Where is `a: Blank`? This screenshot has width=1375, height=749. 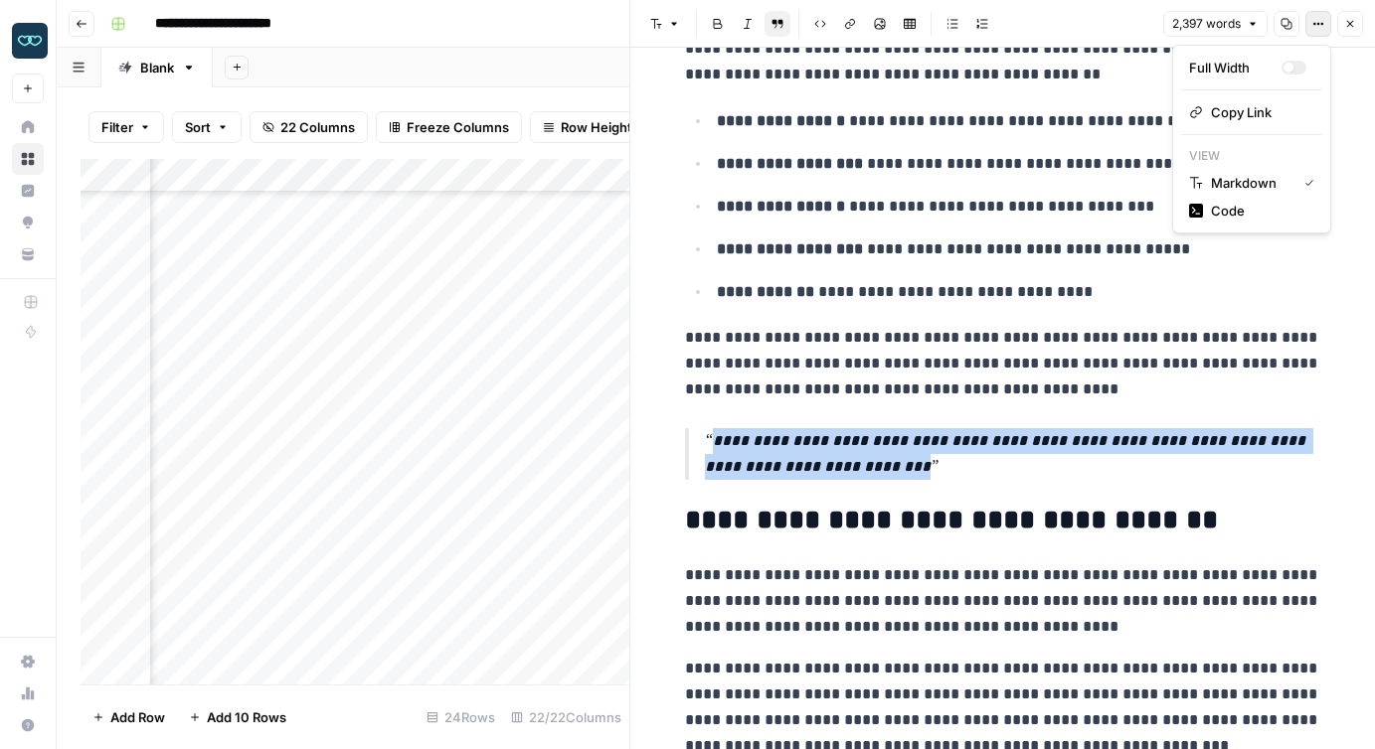
a: Blank is located at coordinates (157, 68).